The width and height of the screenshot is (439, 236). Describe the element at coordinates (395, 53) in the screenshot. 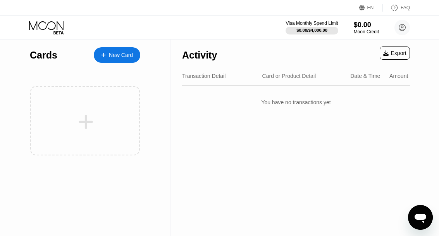

I see `div: Export` at that location.